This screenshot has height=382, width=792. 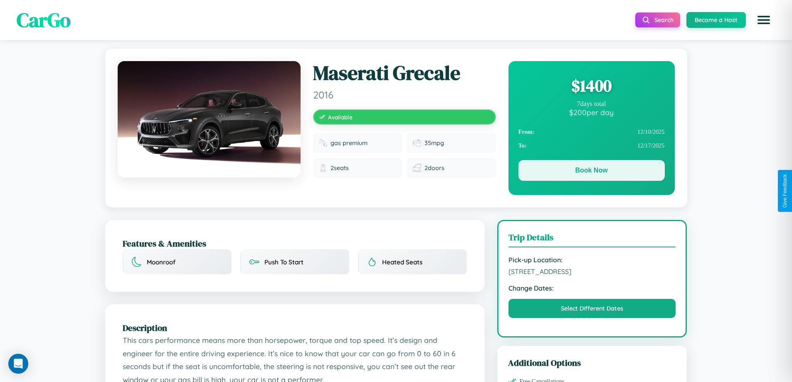 What do you see at coordinates (591, 112) in the screenshot?
I see `div: $ 200 per day` at bounding box center [591, 112].